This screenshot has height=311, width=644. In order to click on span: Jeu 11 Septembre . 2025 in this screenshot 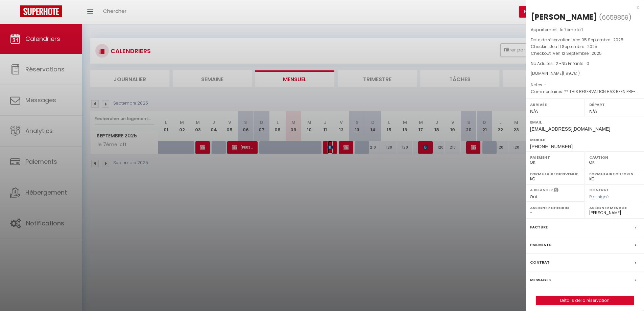, I will do `click(574, 46)`.